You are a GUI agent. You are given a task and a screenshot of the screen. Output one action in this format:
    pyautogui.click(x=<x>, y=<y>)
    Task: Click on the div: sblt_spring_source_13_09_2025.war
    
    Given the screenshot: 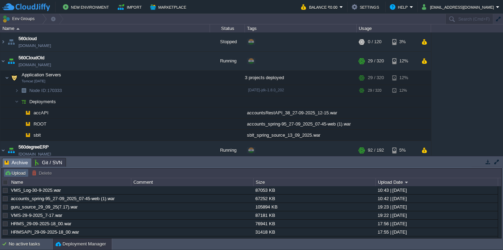 What is the action you would take?
    pyautogui.click(x=301, y=135)
    